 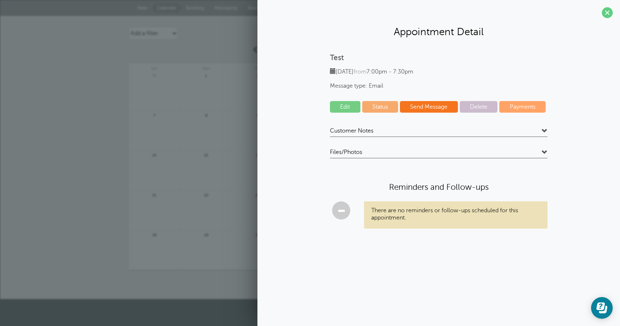 What do you see at coordinates (439, 187) in the screenshot?
I see `h4: Reminders and Follow-ups` at bounding box center [439, 187].